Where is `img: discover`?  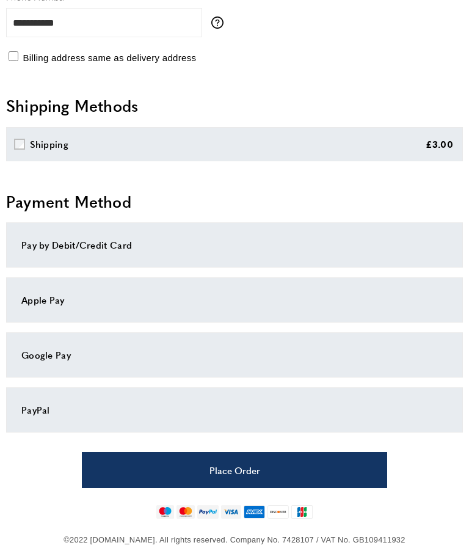 img: discover is located at coordinates (278, 512).